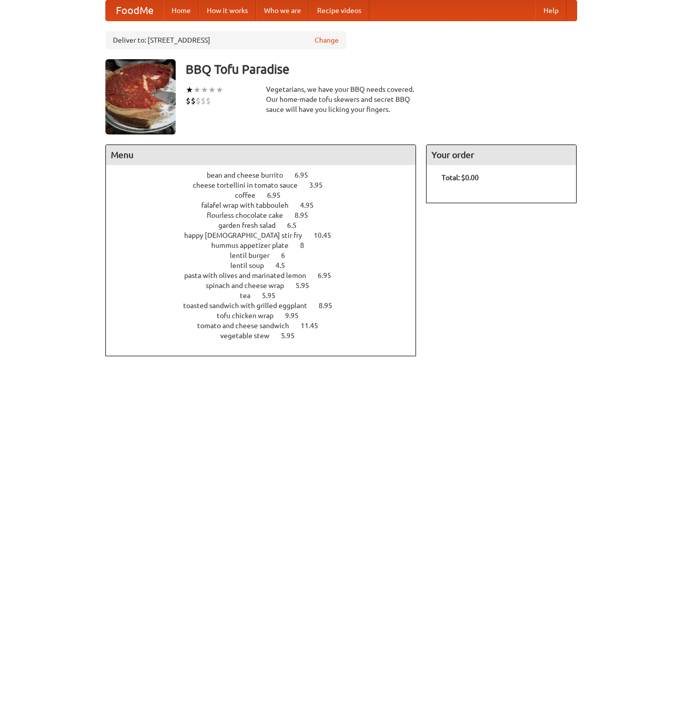  What do you see at coordinates (267, 205) in the screenshot?
I see `a: falafel wrap with tabbouleh 4.95` at bounding box center [267, 205].